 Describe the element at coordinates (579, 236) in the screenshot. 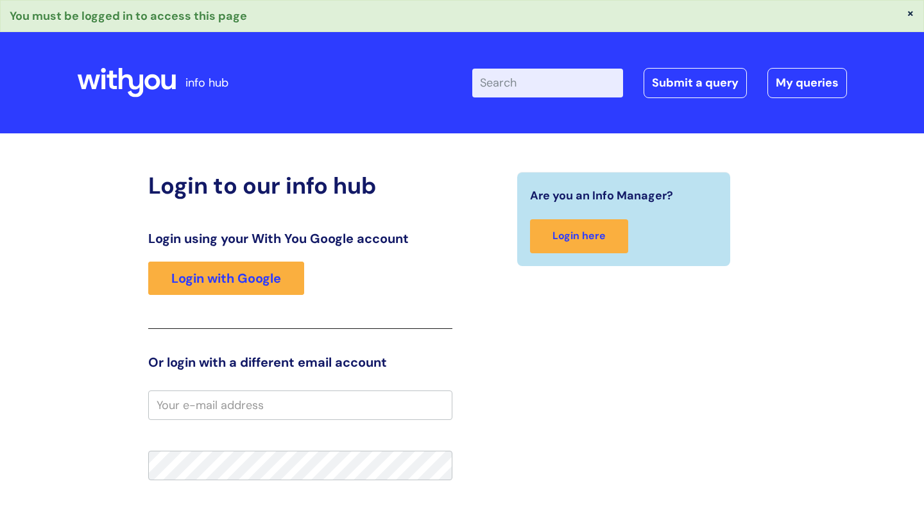

I see `a: Login here` at that location.